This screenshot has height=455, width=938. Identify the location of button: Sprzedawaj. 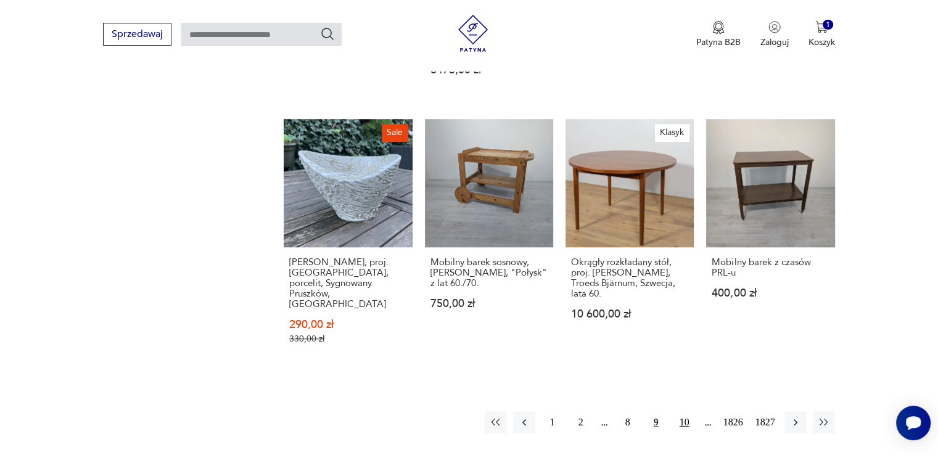
(137, 34).